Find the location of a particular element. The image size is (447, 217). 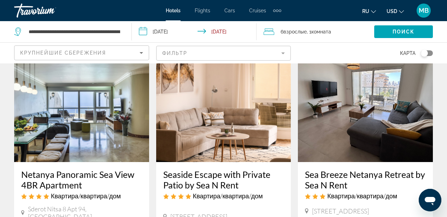

a: Hotels is located at coordinates (173, 11).